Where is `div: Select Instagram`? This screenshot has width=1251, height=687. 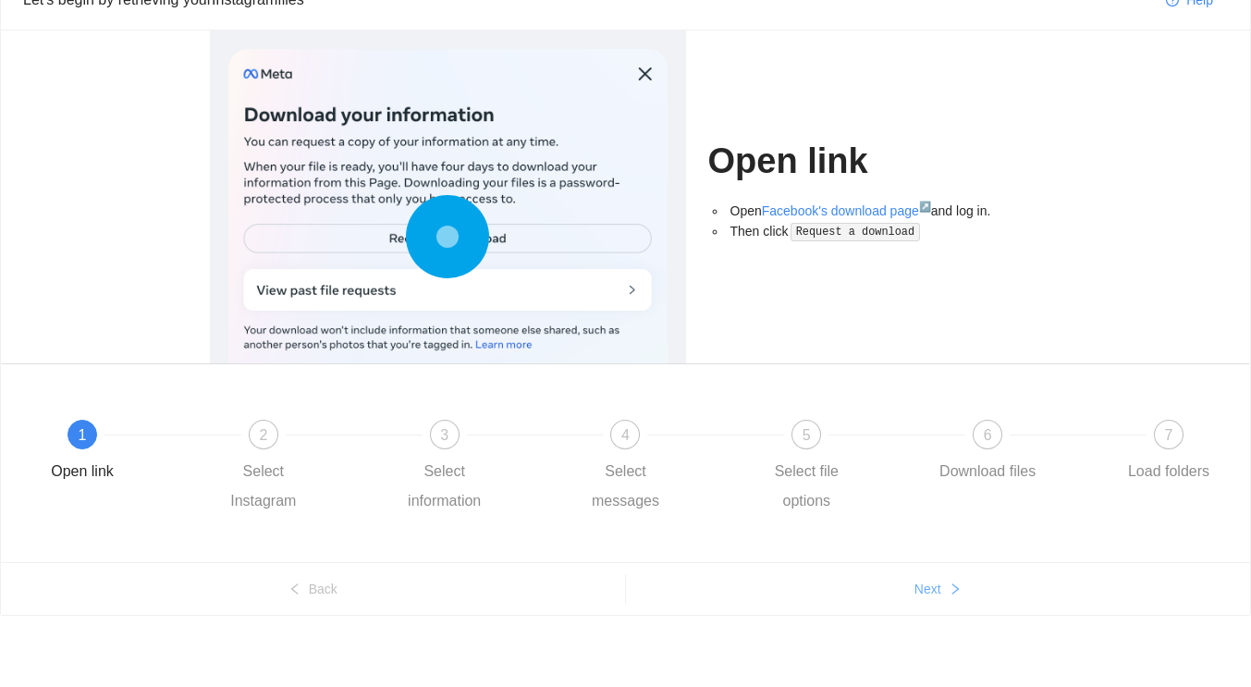
div: Select Instagram is located at coordinates (263, 486).